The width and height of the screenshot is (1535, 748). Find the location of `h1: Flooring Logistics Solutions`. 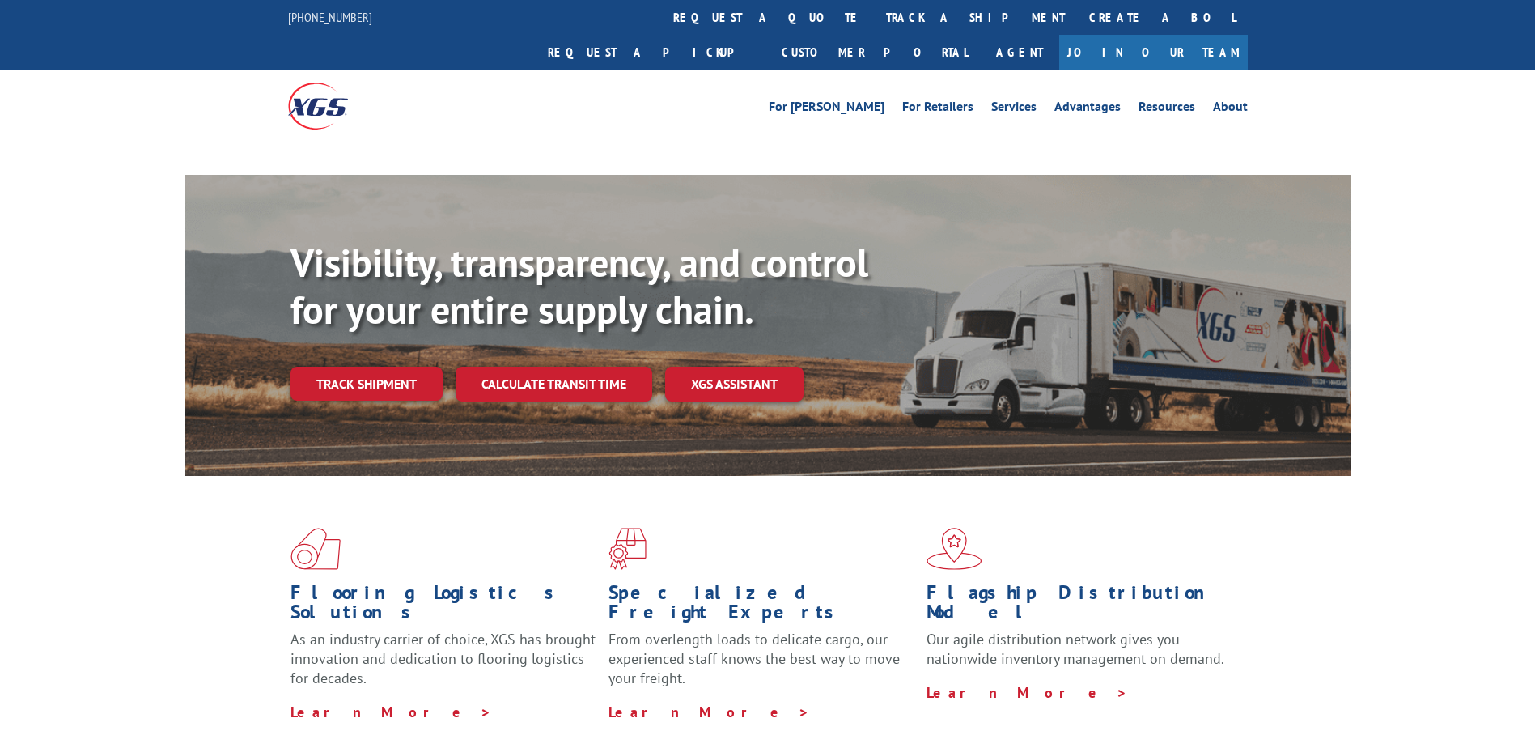

h1: Flooring Logistics Solutions is located at coordinates (443, 606).